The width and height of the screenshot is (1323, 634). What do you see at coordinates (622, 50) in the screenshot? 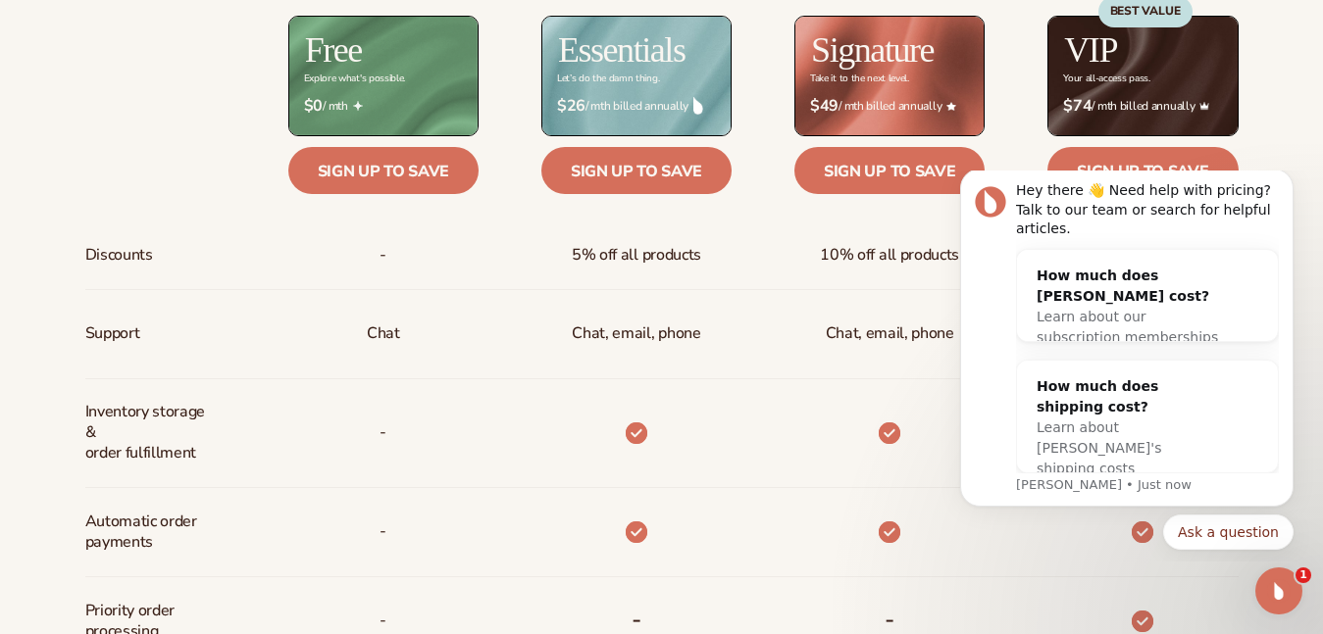
I see `h2: Essentials` at bounding box center [622, 50].